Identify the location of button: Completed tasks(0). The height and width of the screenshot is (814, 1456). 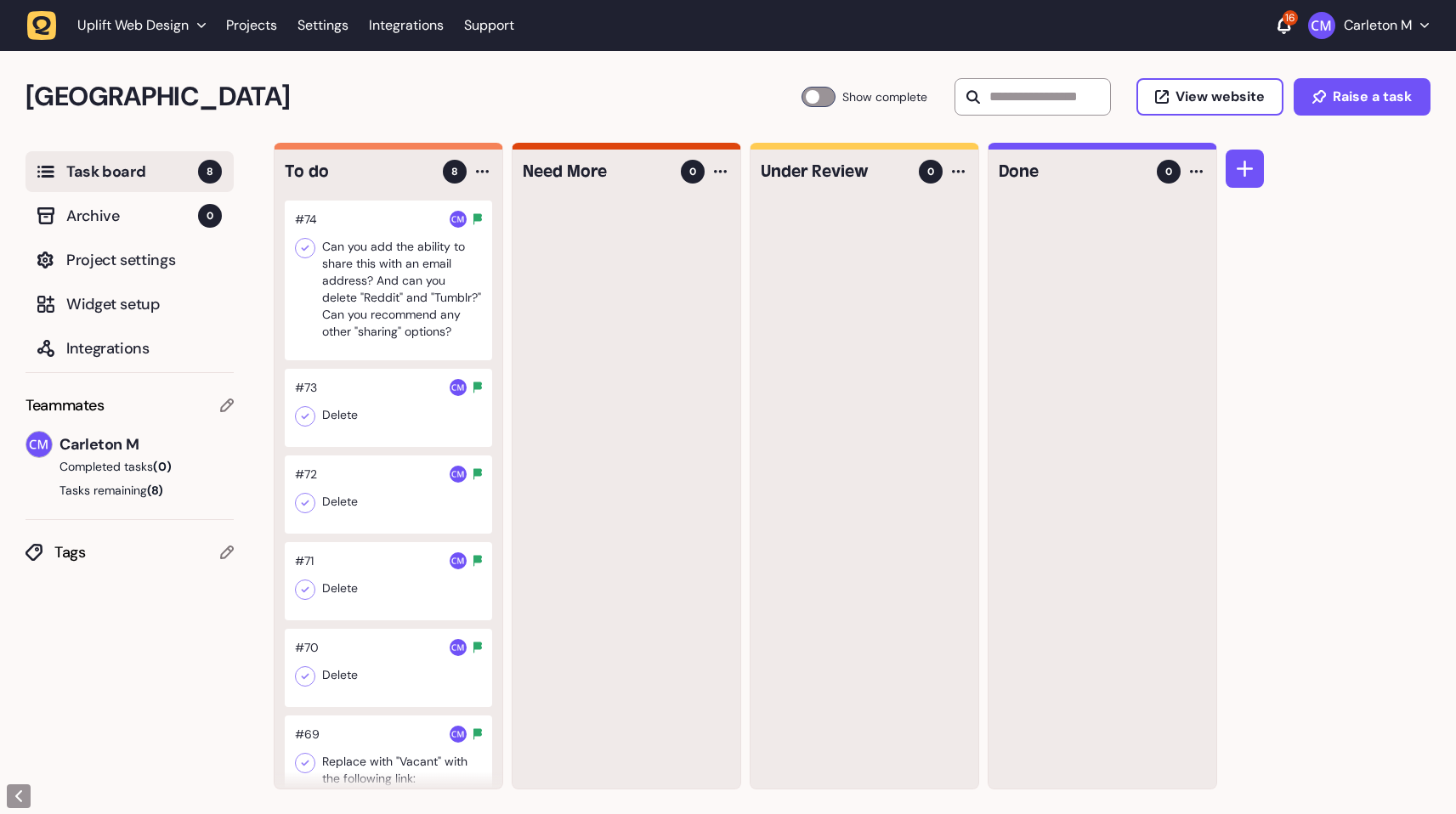
(123, 466).